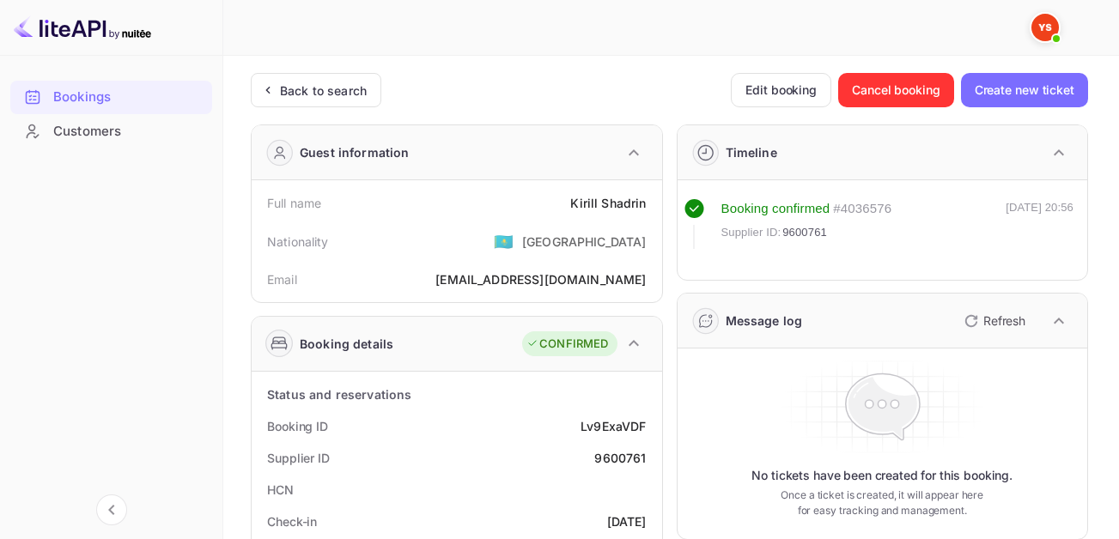 Image resolution: width=1119 pixels, height=539 pixels. I want to click on div: Back to search, so click(323, 90).